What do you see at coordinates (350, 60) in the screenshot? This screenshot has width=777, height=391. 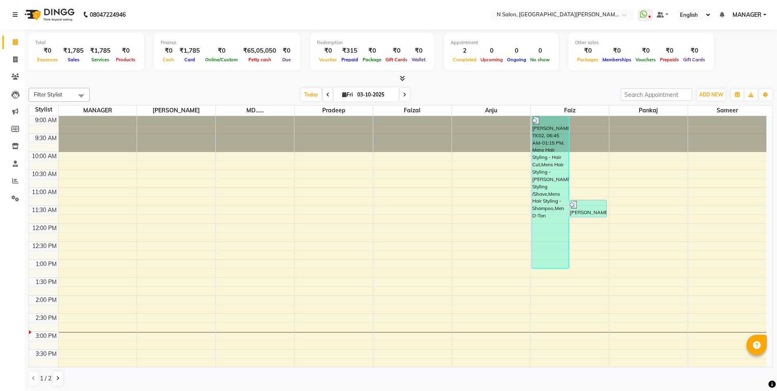 I see `span: Prepaid` at bounding box center [350, 60].